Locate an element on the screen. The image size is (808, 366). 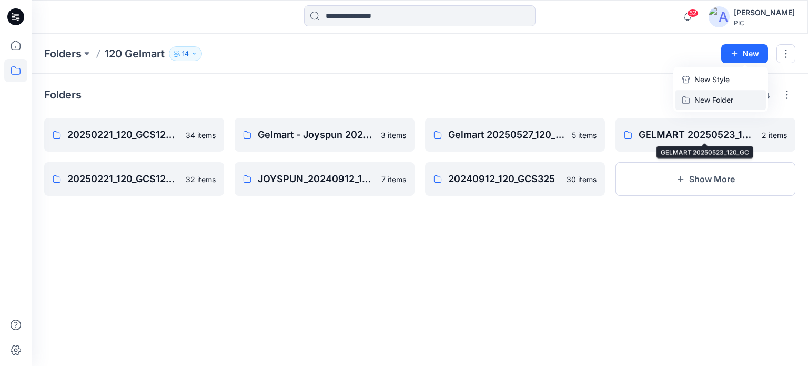
p: JOYSPUN_20240912_120_RC is located at coordinates (316, 179).